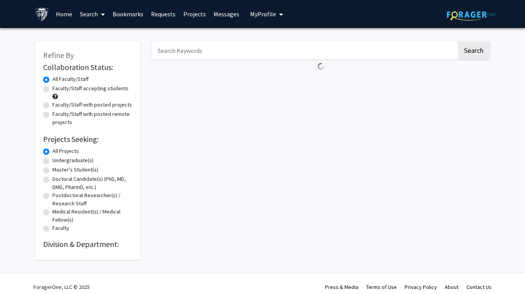  What do you see at coordinates (66, 151) in the screenshot?
I see `label: All Projects` at bounding box center [66, 151].